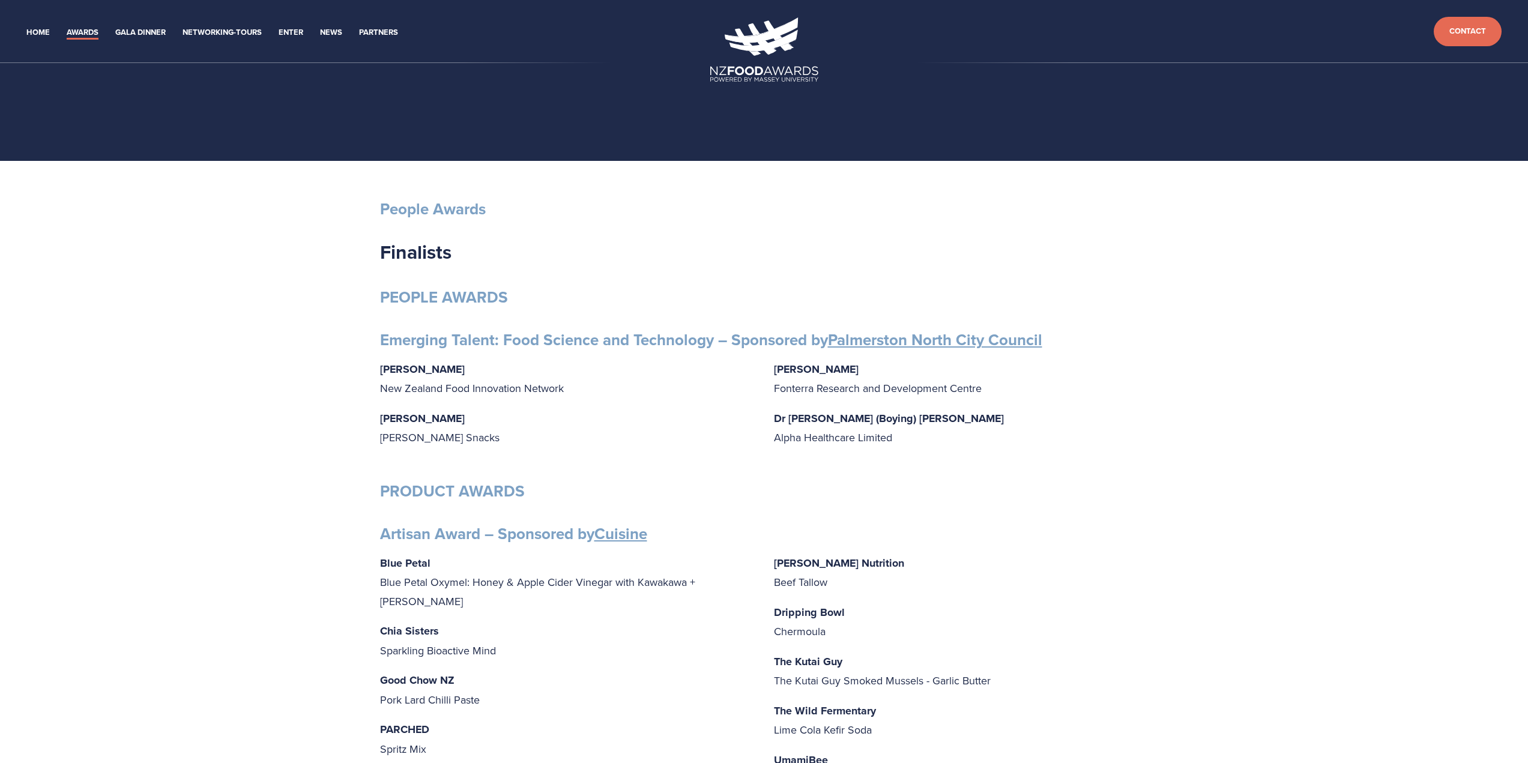  What do you see at coordinates (291, 32) in the screenshot?
I see `a: Enter` at bounding box center [291, 32].